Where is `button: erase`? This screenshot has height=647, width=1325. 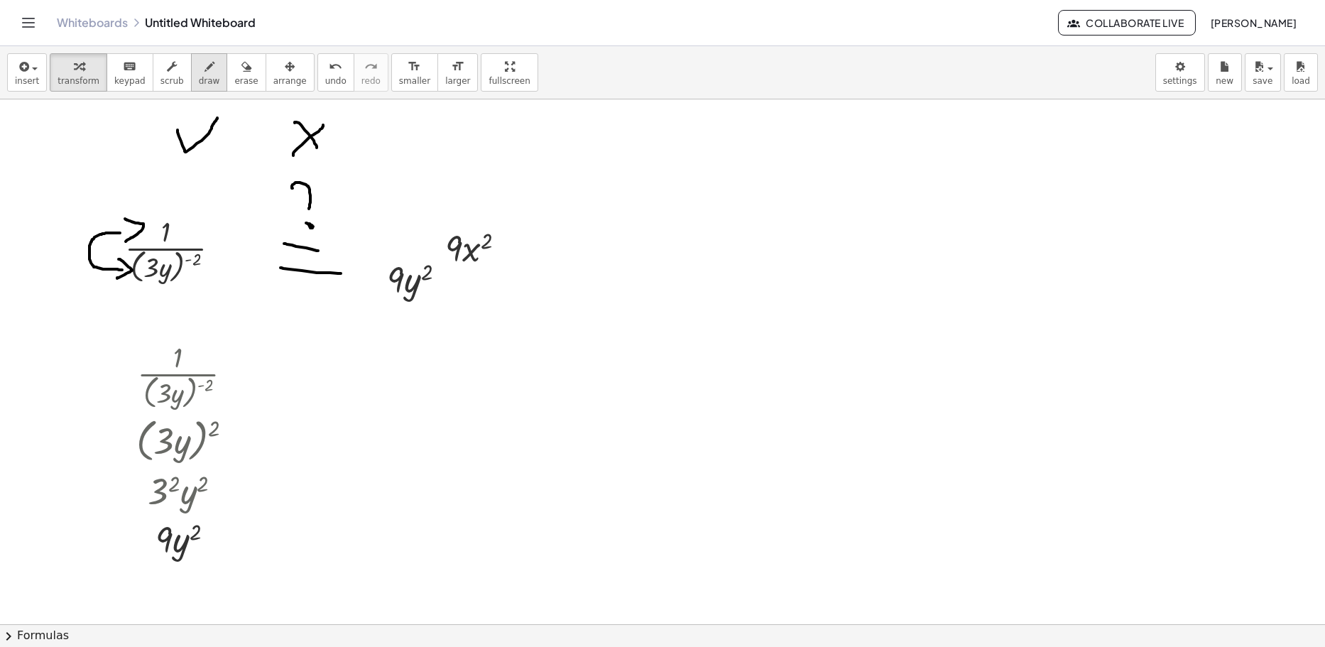 button: erase is located at coordinates (246, 72).